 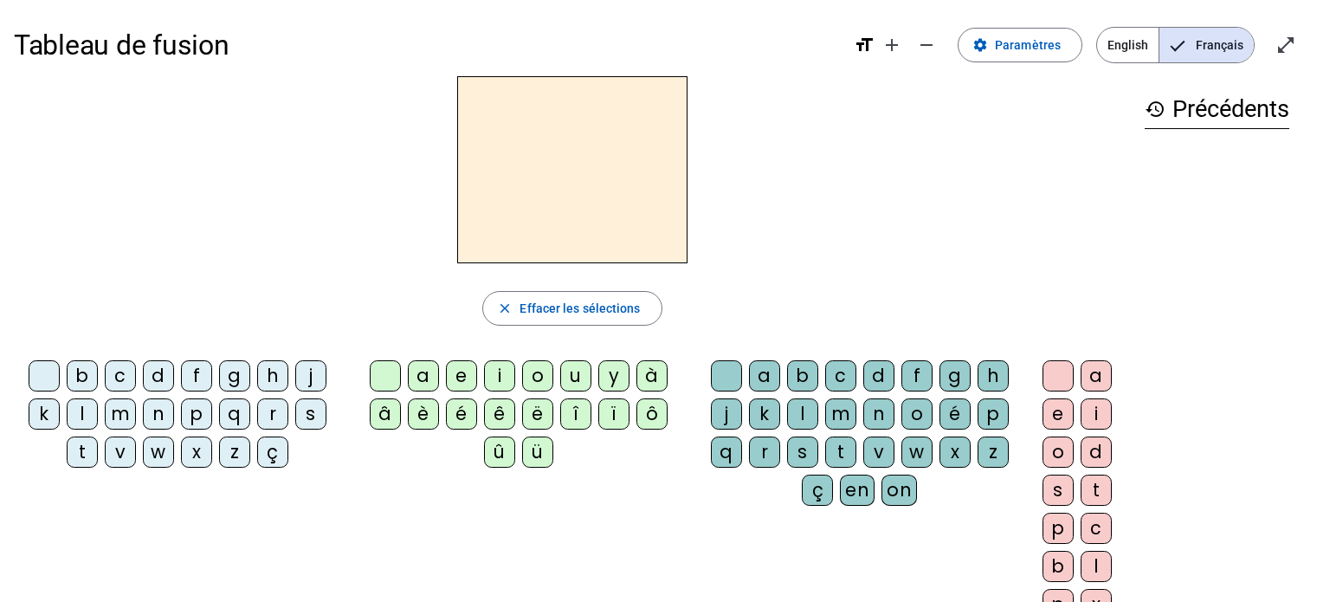 What do you see at coordinates (652, 414) in the screenshot?
I see `div: ô` at bounding box center [652, 414].